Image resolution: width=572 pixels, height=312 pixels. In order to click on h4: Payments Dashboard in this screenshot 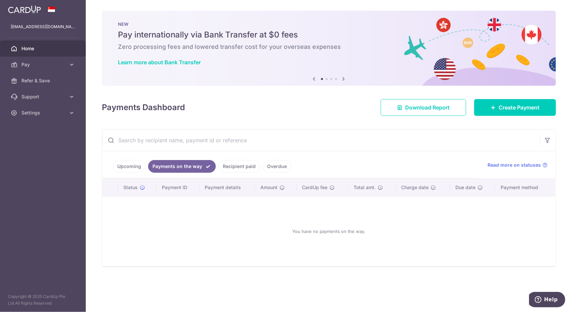, I will do `click(143, 108)`.